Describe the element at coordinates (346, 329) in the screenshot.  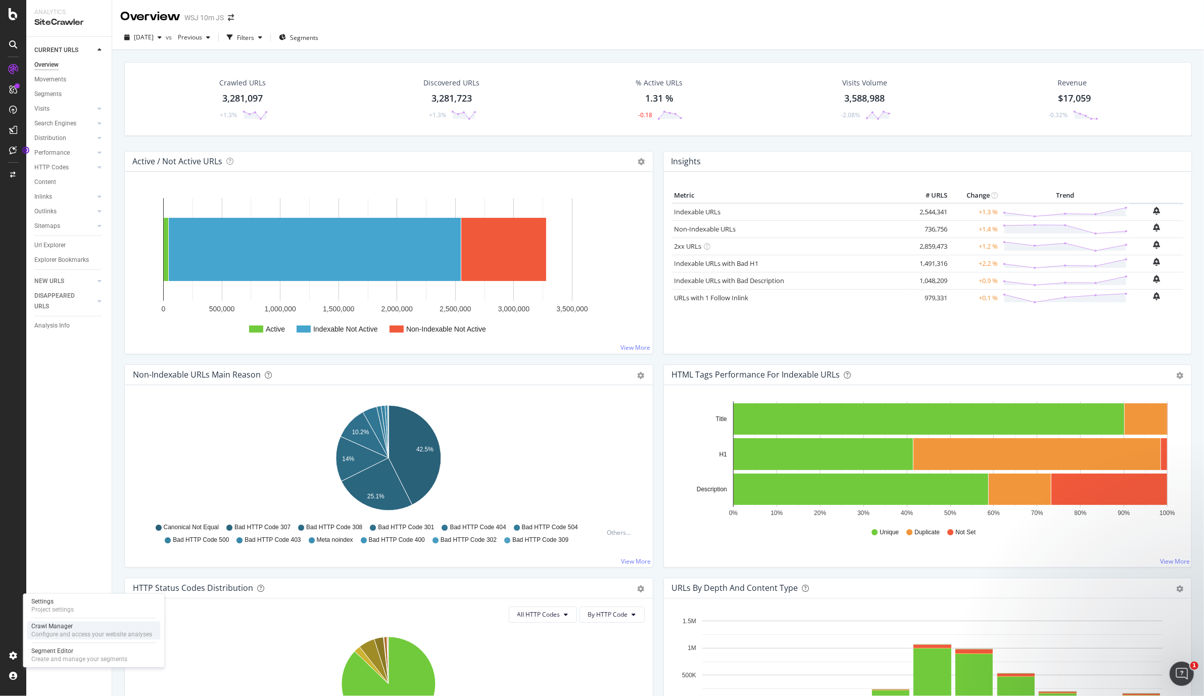
I see `text: Indexable Not Active` at that location.